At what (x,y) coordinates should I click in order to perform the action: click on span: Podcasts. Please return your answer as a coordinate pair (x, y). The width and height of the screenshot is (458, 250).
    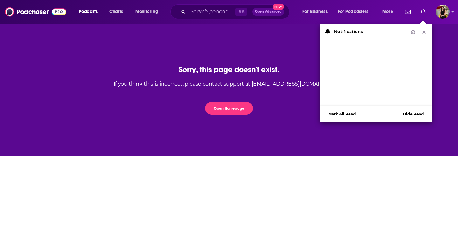
    Looking at the image, I should click on (88, 12).